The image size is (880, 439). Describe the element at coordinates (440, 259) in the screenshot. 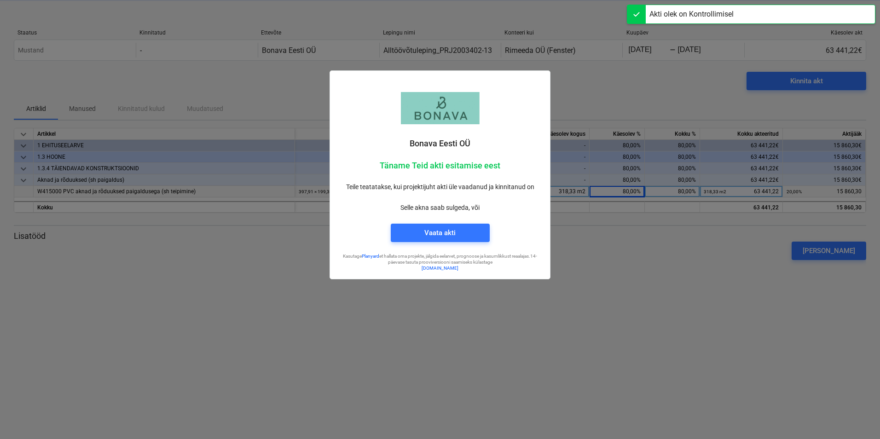

I see `p: Kasutage et hallata oma projekte, jälgida eelarvet, prognoose ja kasumlikkust reaalajas. 14-päeva...` at that location.